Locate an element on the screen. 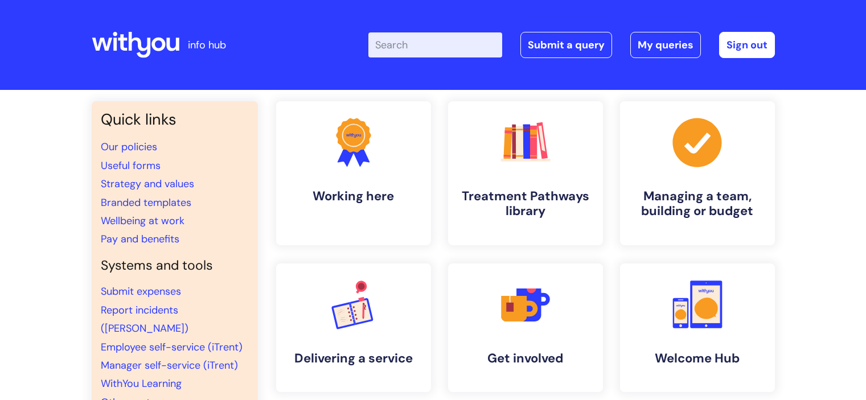 The height and width of the screenshot is (400, 866). a: Strategy and values is located at coordinates (147, 184).